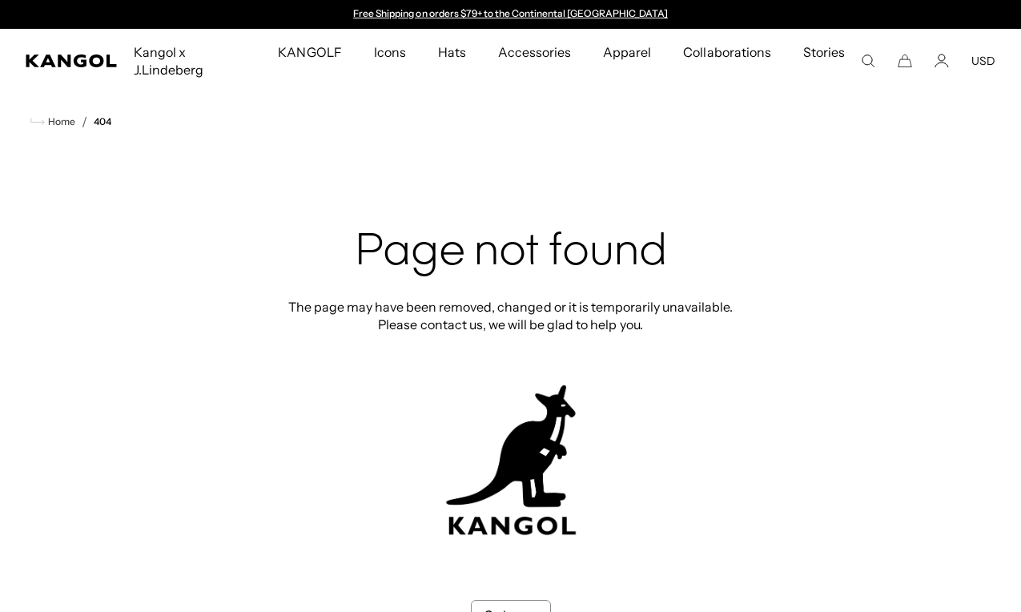  I want to click on span: Collaborations, so click(726, 52).